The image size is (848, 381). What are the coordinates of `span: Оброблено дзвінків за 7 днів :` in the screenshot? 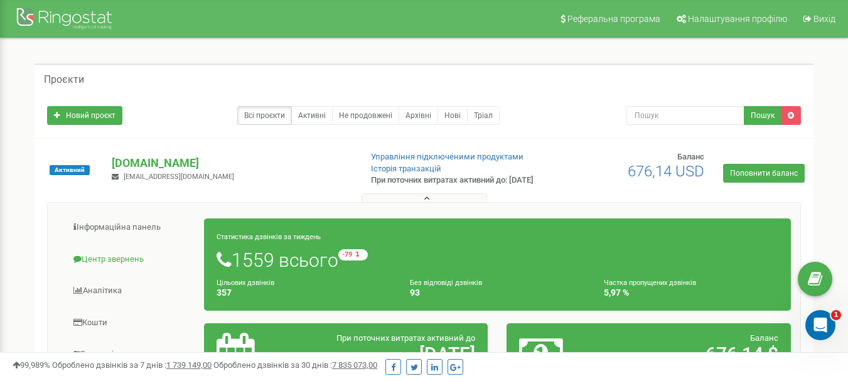 It's located at (132, 365).